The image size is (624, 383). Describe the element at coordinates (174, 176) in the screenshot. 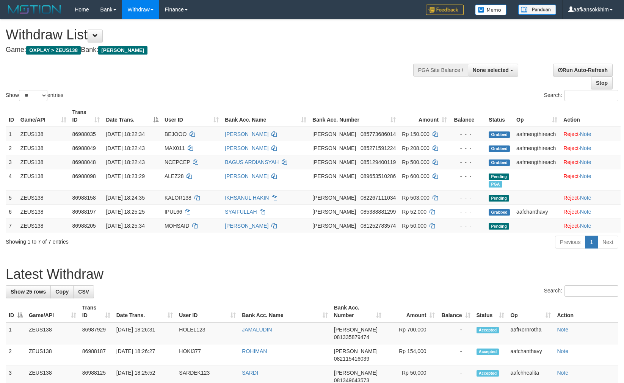

I see `span: ALEZ28` at that location.